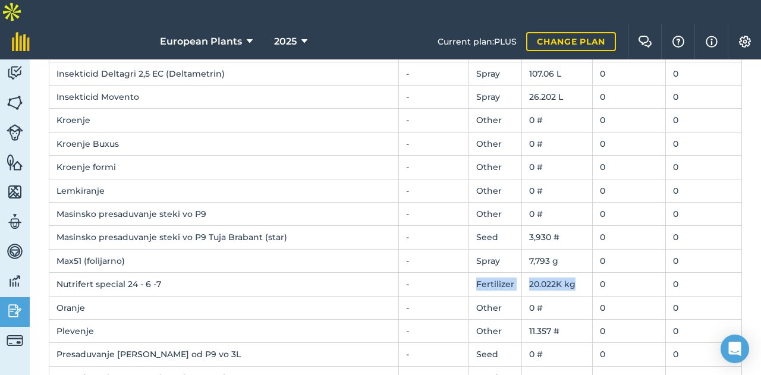  What do you see at coordinates (224, 284) in the screenshot?
I see `td: Nutrifert special 24 - 6 -7` at bounding box center [224, 284].